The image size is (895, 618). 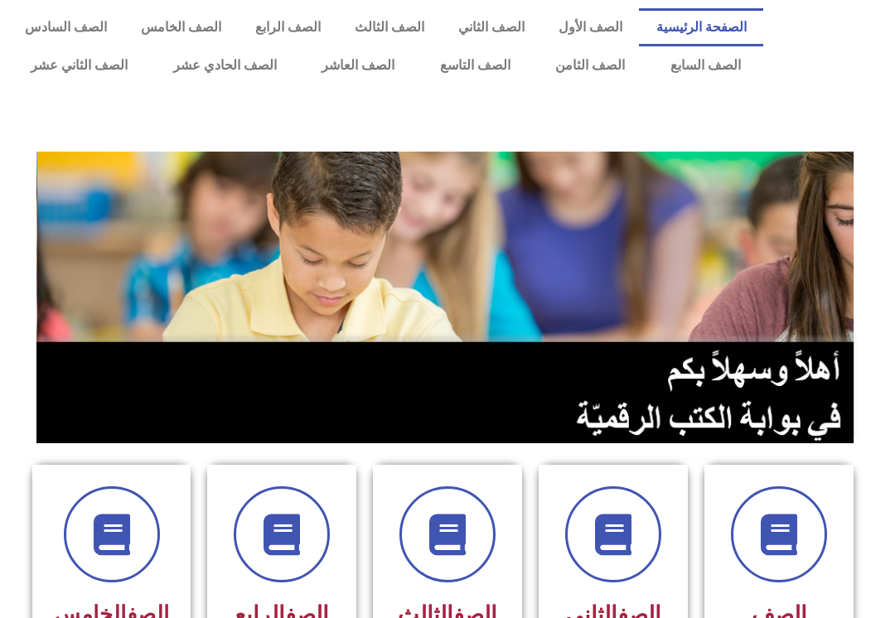 What do you see at coordinates (475, 65) in the screenshot?
I see `a: الصف التاسع` at bounding box center [475, 65].